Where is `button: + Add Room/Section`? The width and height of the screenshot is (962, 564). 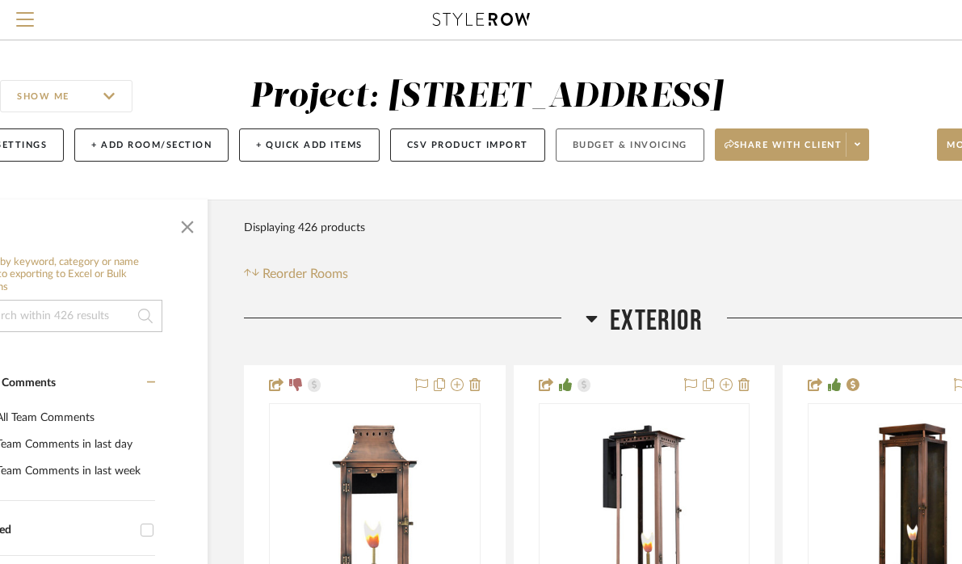 button: + Add Room/Section is located at coordinates (151, 145).